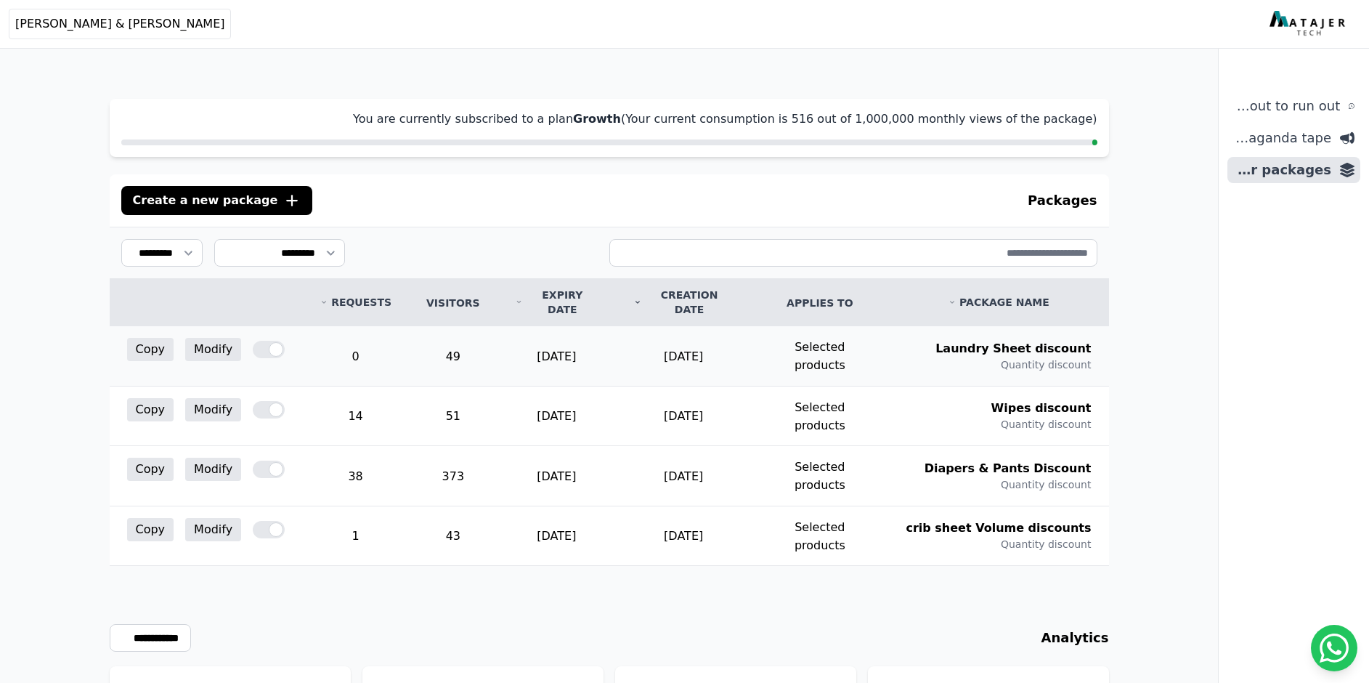 The image size is (1369, 683). What do you see at coordinates (355, 302) in the screenshot?
I see `a: Requests` at bounding box center [355, 302].